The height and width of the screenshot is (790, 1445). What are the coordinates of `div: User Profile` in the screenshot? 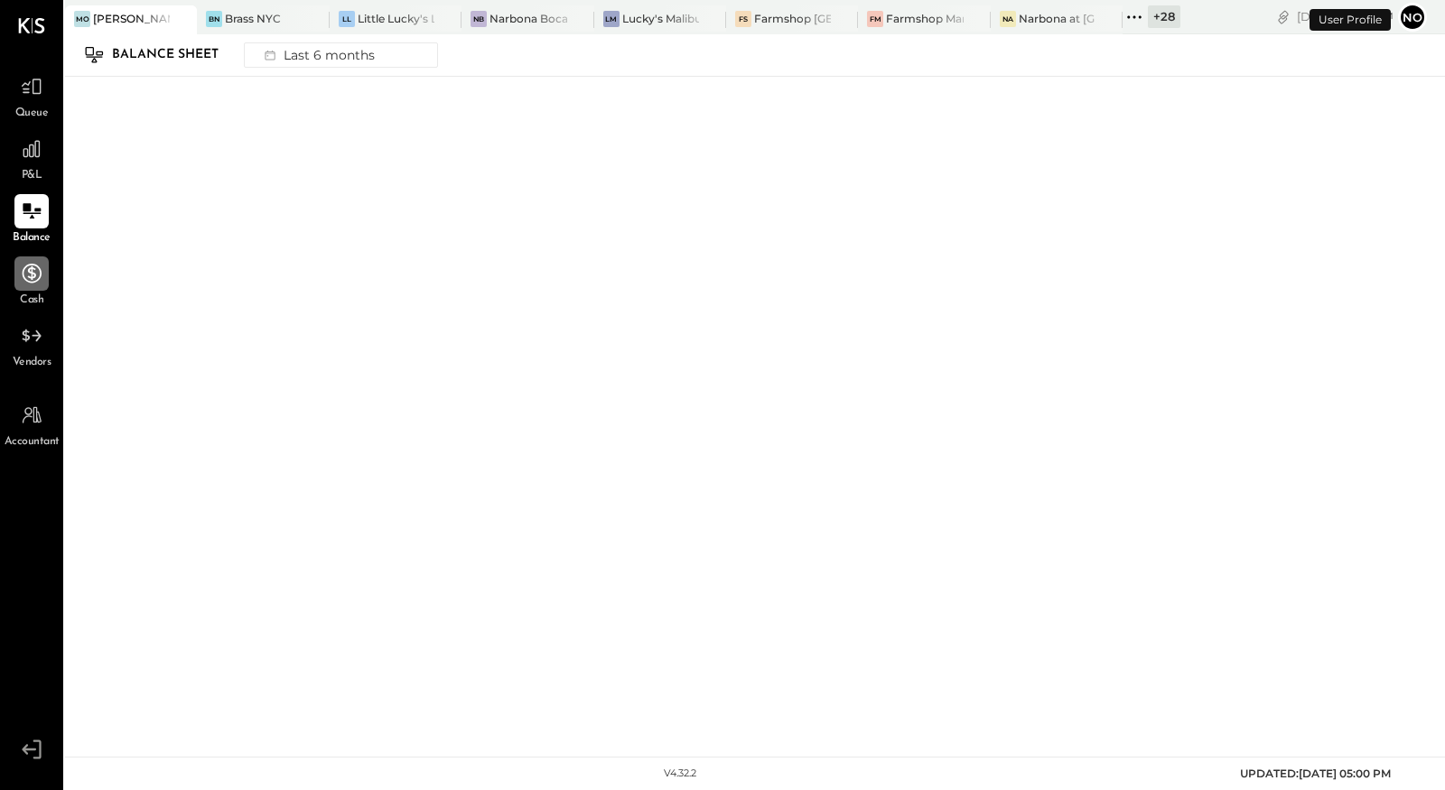 It's located at (1350, 20).